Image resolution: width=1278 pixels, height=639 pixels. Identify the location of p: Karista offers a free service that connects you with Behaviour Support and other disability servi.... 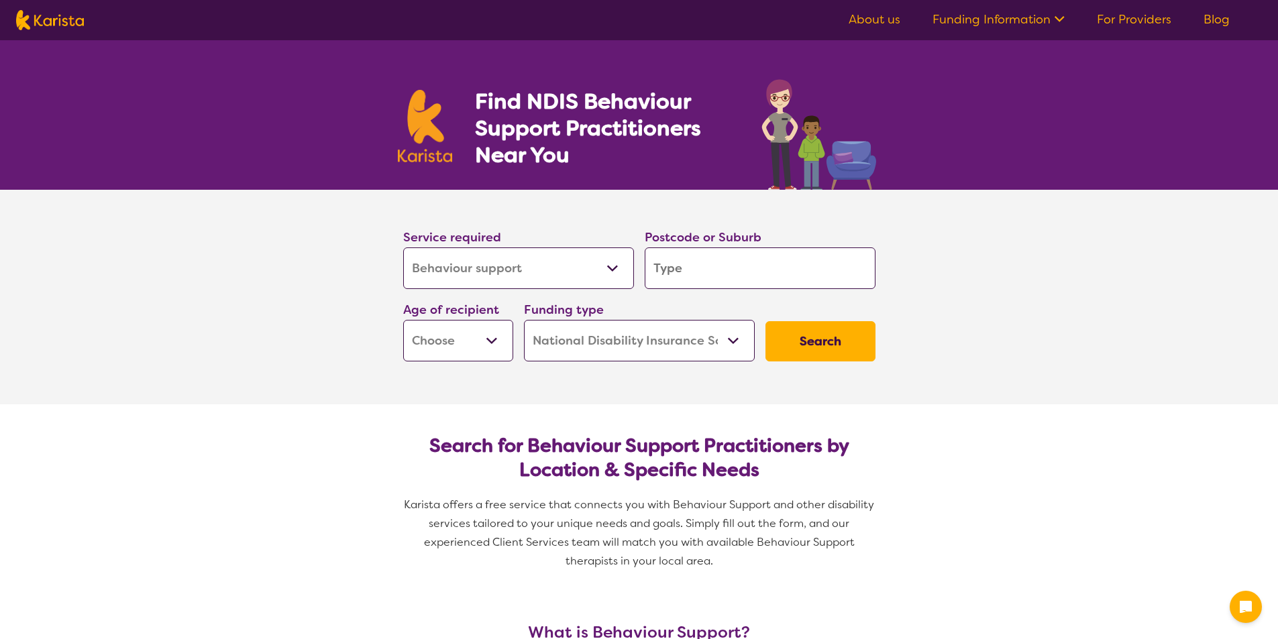
(639, 533).